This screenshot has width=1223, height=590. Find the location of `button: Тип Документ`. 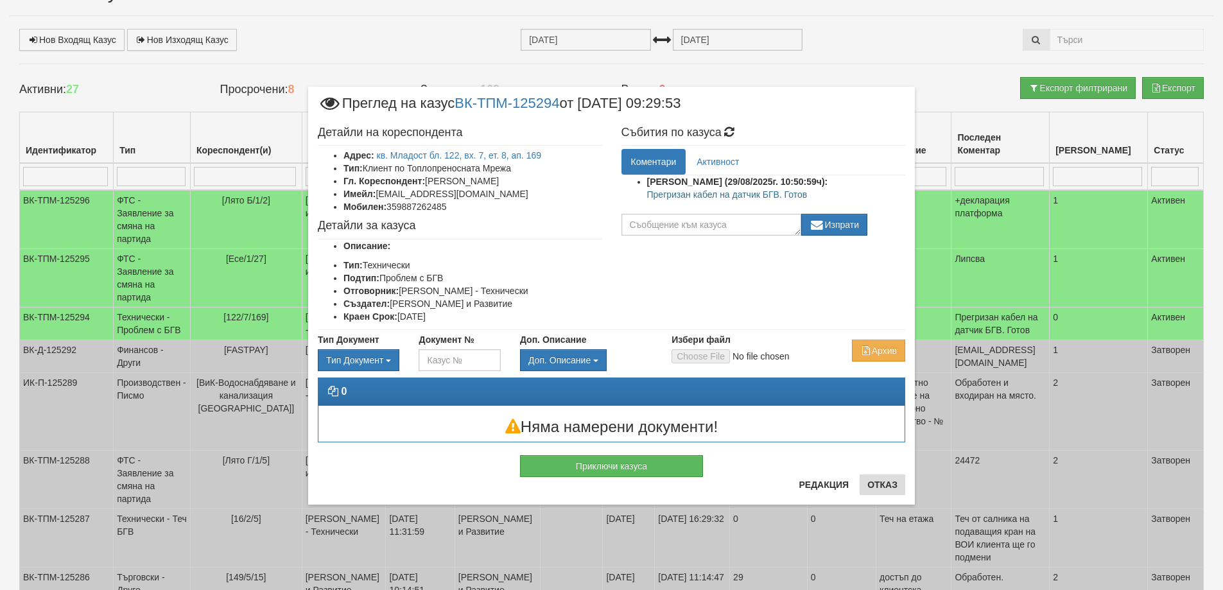

button: Тип Документ is located at coordinates (358, 360).